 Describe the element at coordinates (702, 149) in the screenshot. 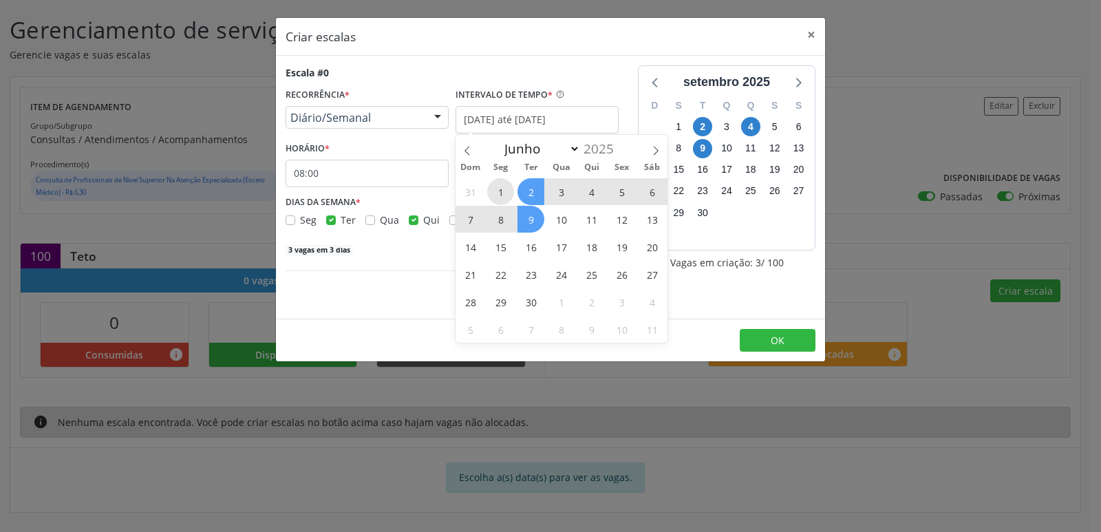

I see `span: terça-feira, 9 de setembro de 2025` at that location.